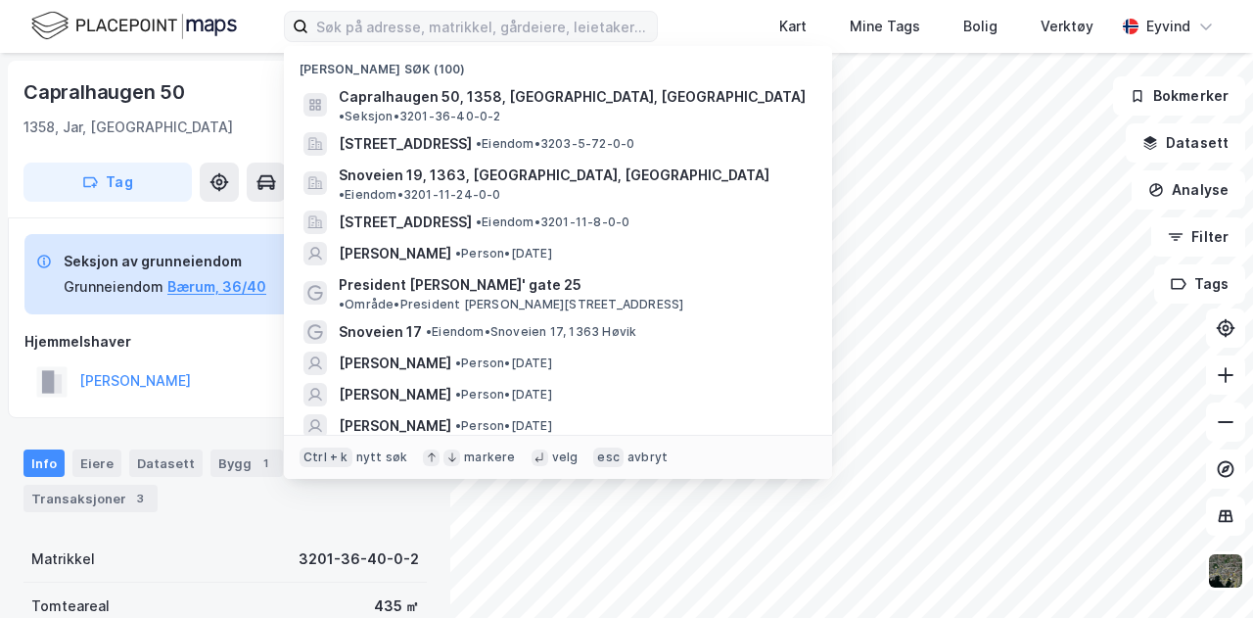  I want to click on div: velg, so click(565, 457).